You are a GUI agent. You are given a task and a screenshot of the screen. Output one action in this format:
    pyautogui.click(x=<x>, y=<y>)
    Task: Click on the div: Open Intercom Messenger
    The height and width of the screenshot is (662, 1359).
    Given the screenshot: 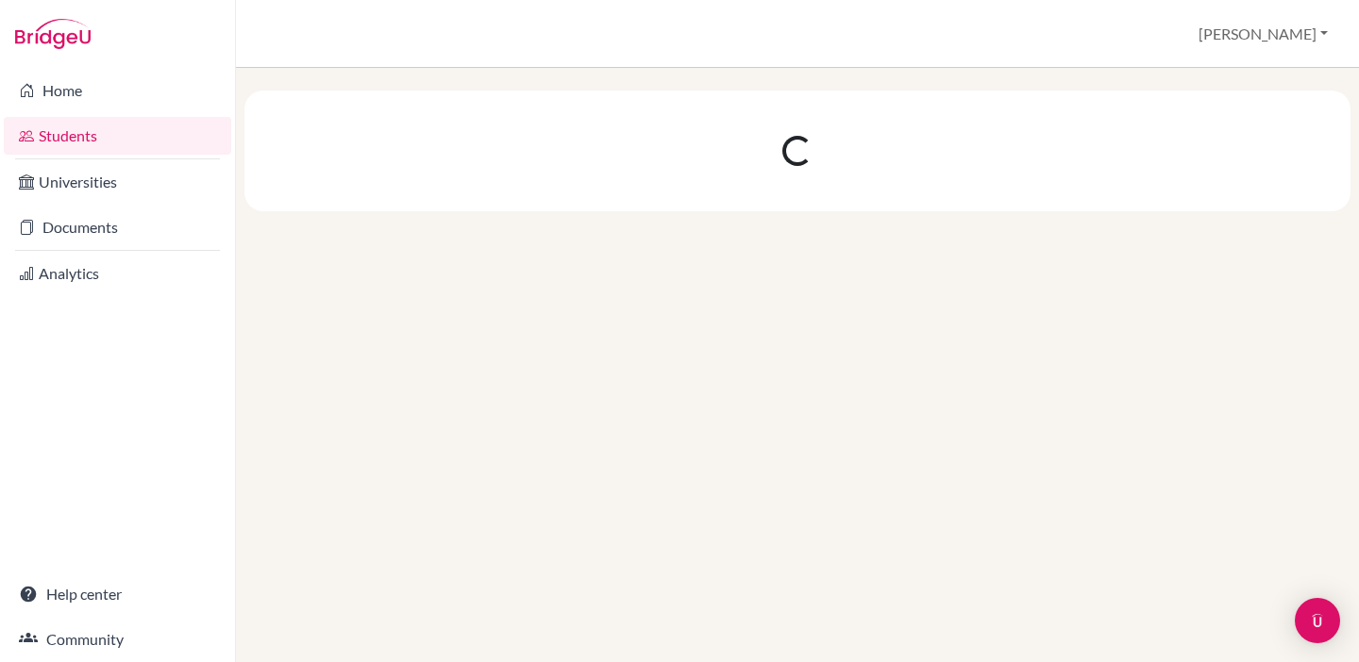 What is the action you would take?
    pyautogui.click(x=1317, y=621)
    